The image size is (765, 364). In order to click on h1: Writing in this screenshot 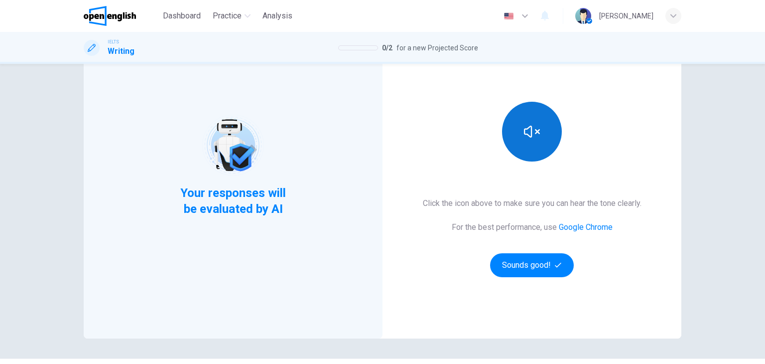, I will do `click(121, 51)`.